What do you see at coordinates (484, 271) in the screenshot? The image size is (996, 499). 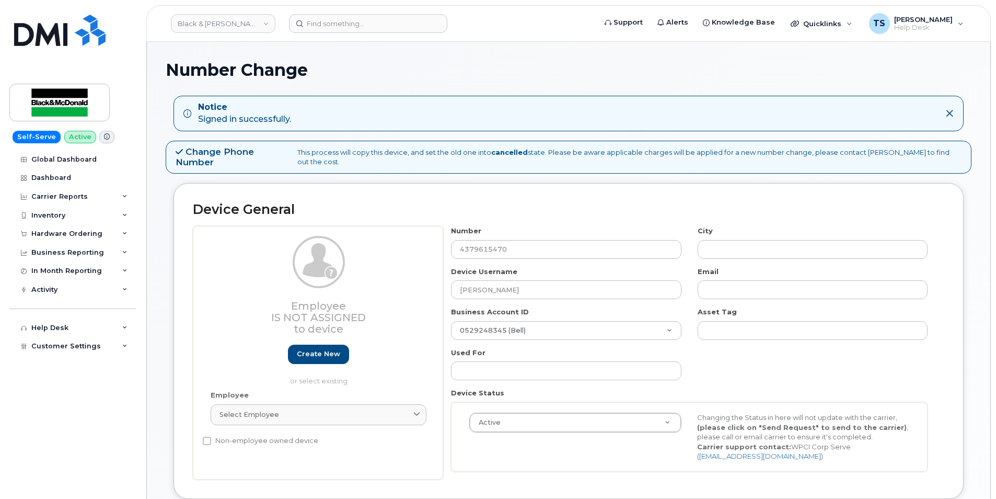 I see `label: Device Username` at bounding box center [484, 271].